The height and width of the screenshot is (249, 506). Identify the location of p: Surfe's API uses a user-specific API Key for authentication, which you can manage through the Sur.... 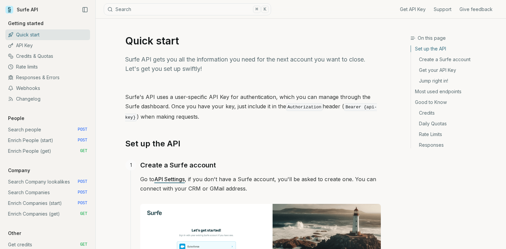
(253, 107).